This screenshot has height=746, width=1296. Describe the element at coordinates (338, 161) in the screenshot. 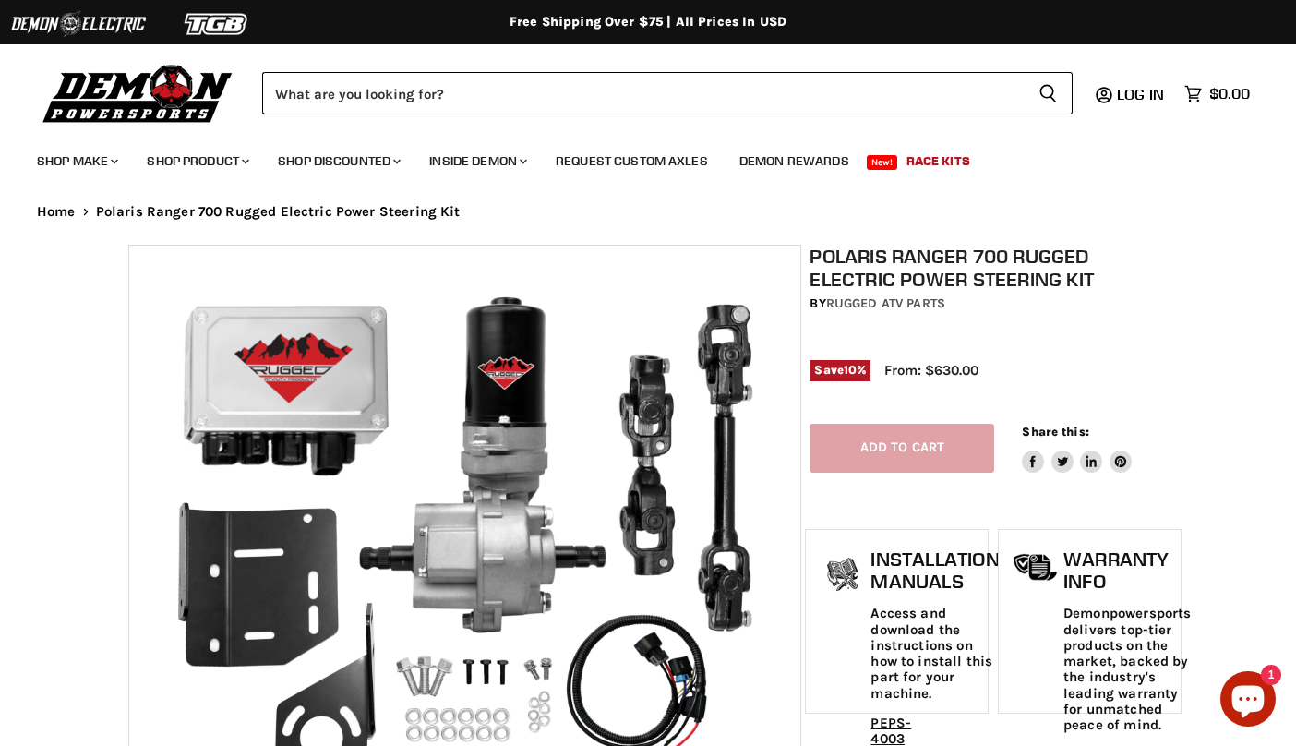

I see `a: Shop Discounted` at that location.